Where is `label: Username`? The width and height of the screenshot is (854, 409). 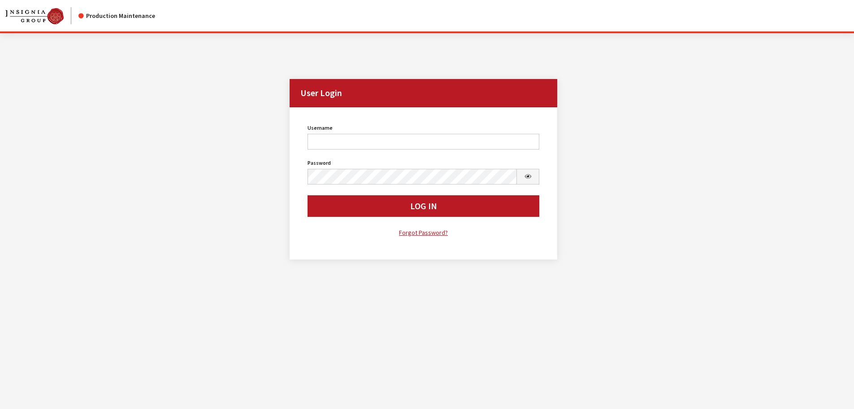
label: Username is located at coordinates (320, 128).